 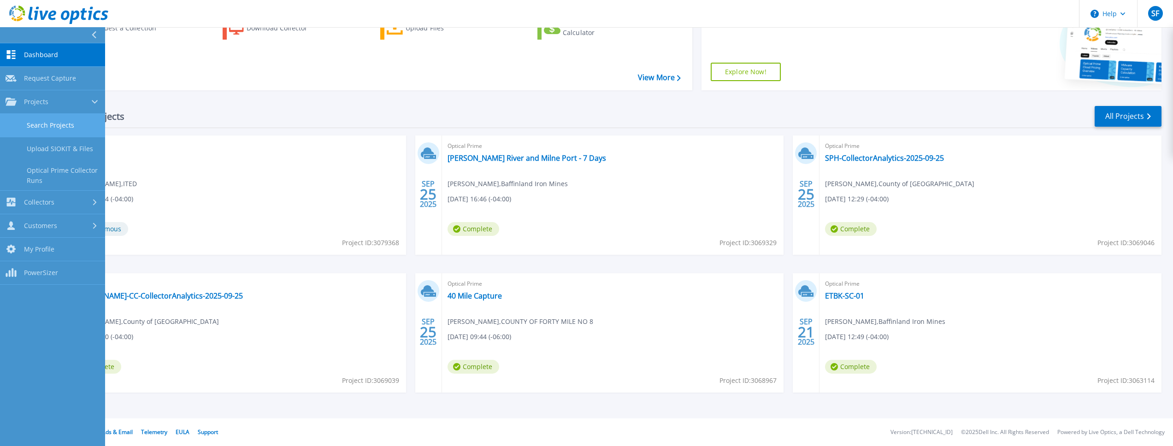 What do you see at coordinates (1126, 243) in the screenshot?
I see `span: Project ID: 3069046` at bounding box center [1126, 243].